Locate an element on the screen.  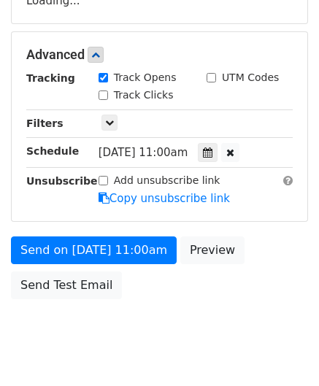
a: Copy unsubscribe link is located at coordinates (164, 198).